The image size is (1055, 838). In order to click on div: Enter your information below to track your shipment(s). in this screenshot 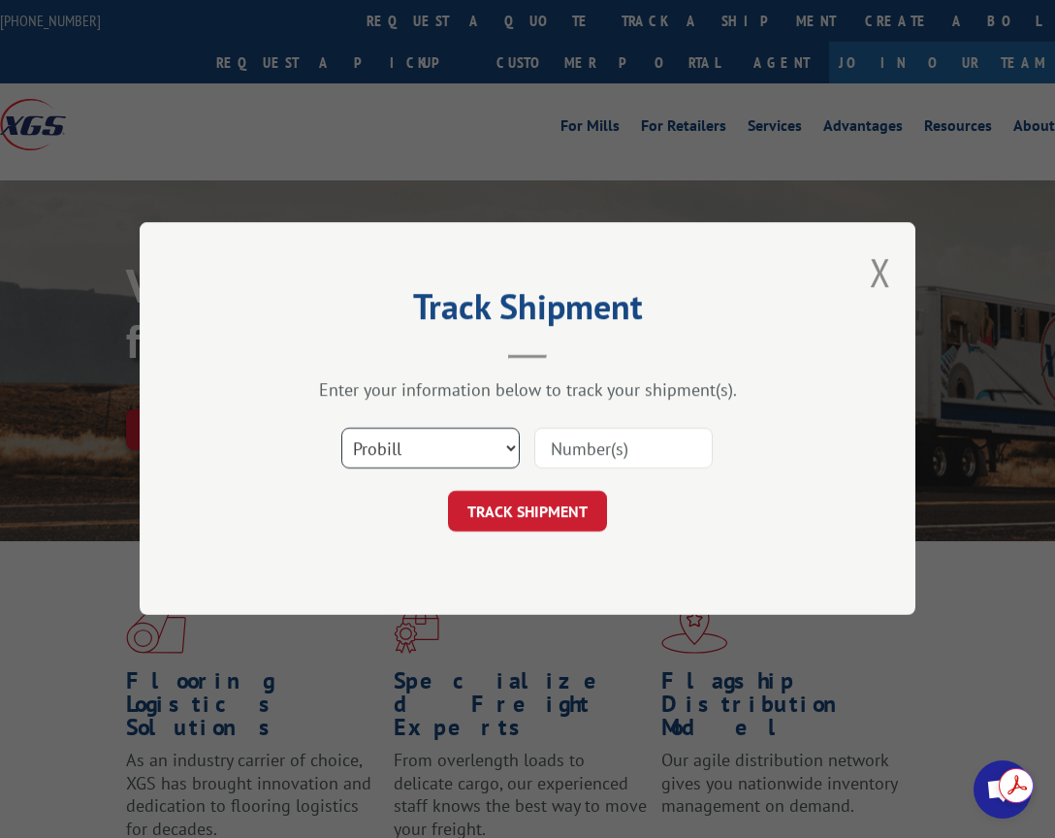, I will do `click(527, 390)`.